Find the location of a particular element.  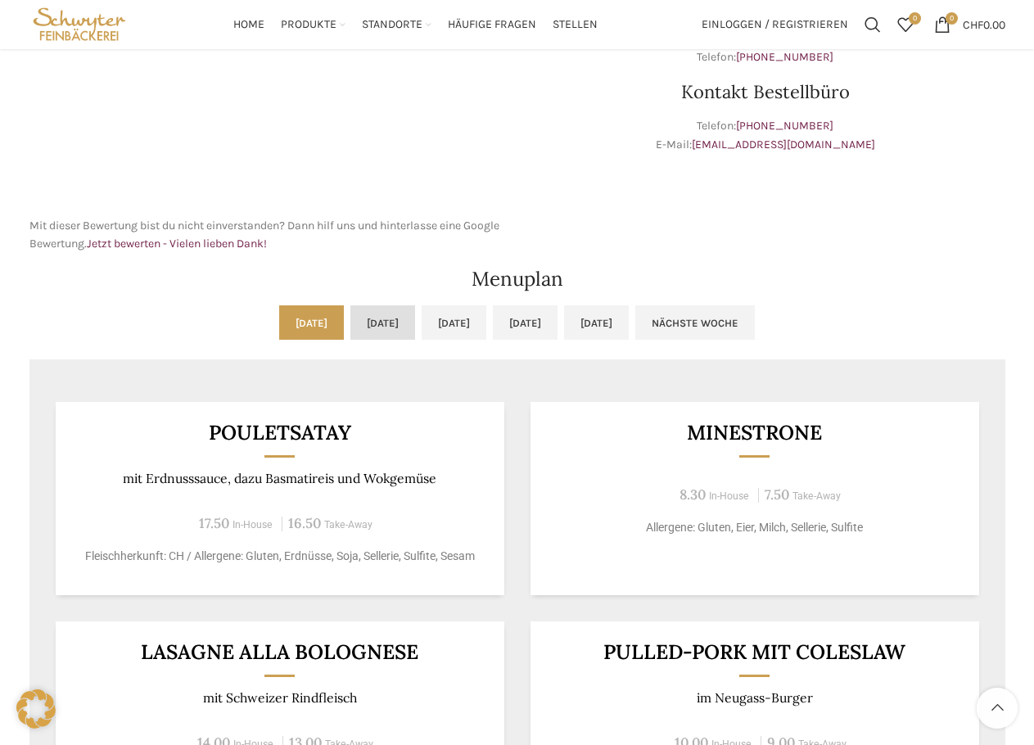

a: Site logo is located at coordinates (79, 23).